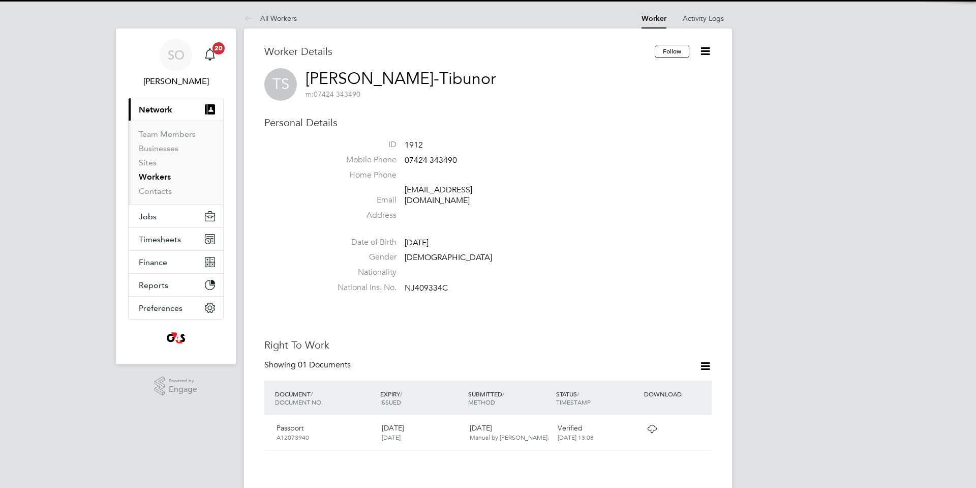 Image resolution: width=976 pixels, height=488 pixels. What do you see at coordinates (361, 200) in the screenshot?
I see `label: Email` at bounding box center [361, 200].